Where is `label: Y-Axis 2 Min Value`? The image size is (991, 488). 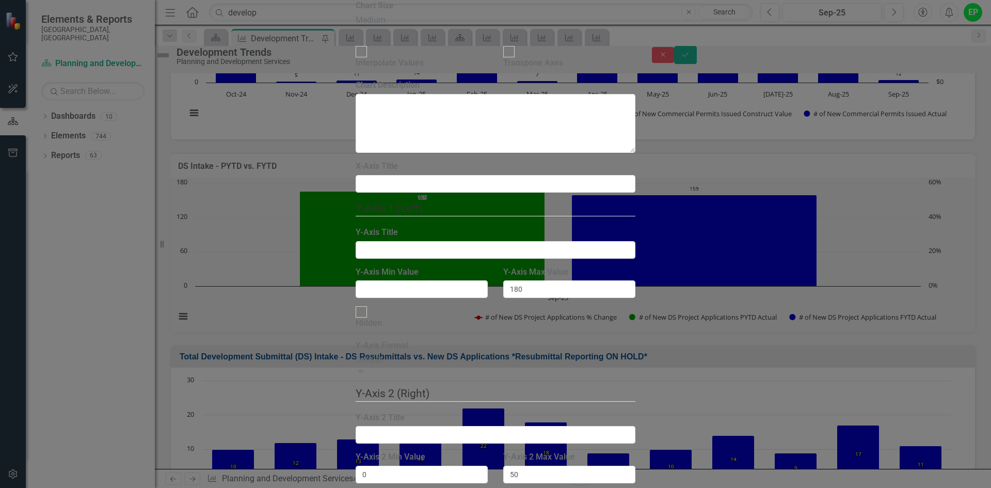 label: Y-Axis 2 Min Value is located at coordinates (390, 457).